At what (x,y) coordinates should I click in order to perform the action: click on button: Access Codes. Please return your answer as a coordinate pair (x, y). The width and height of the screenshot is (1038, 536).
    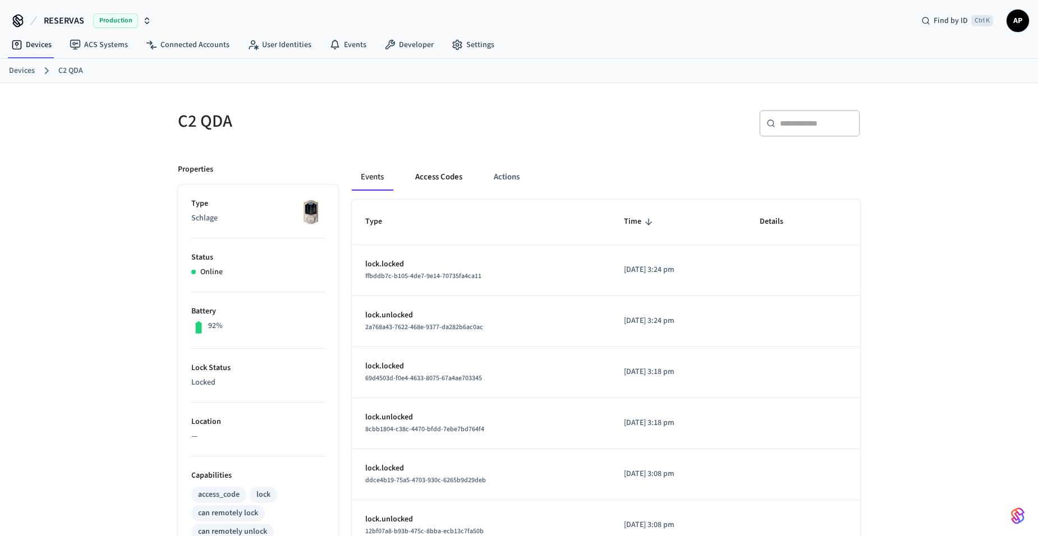
    Looking at the image, I should click on (439, 177).